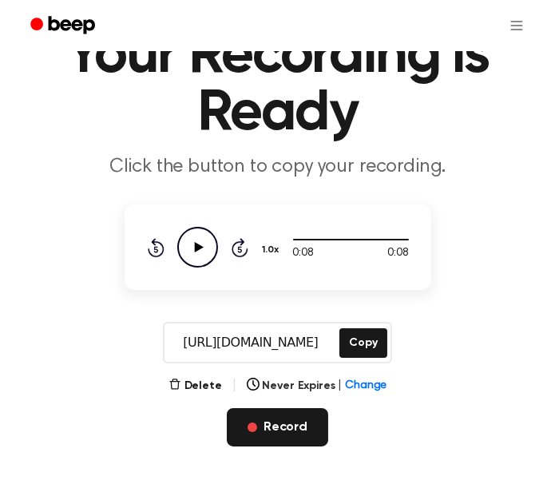 The image size is (555, 492). What do you see at coordinates (195, 386) in the screenshot?
I see `button: Delete` at bounding box center [195, 386].